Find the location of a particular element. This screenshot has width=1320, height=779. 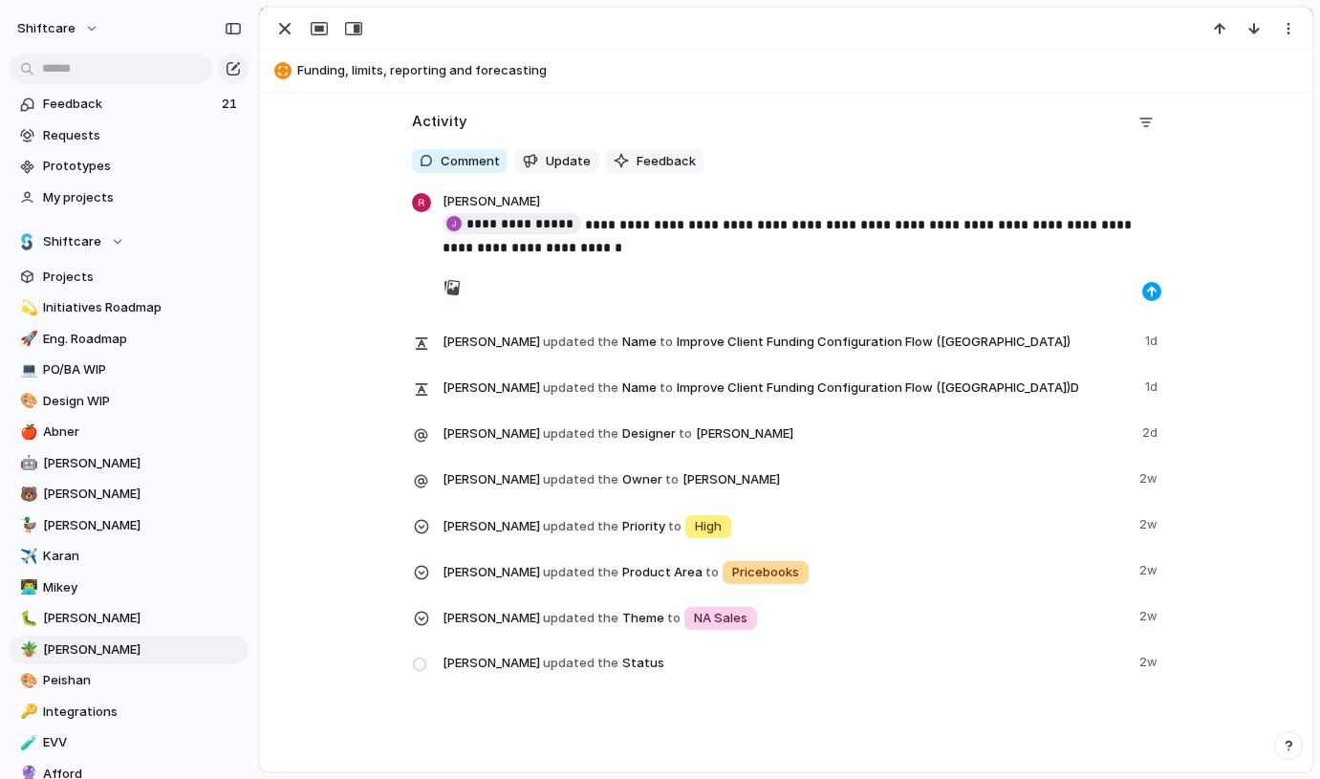

span: Status is located at coordinates (785, 662).